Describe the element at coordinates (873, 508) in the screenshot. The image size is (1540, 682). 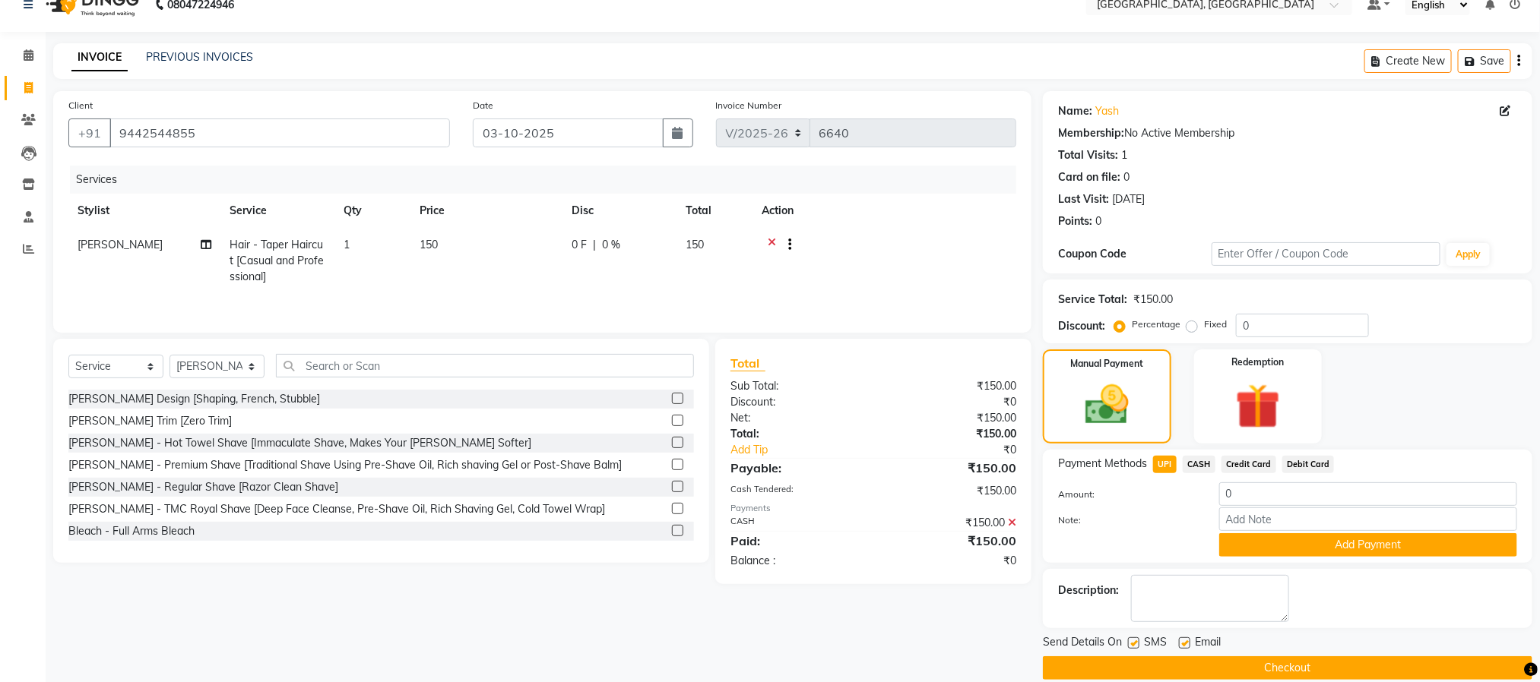
I see `div: Payments` at that location.